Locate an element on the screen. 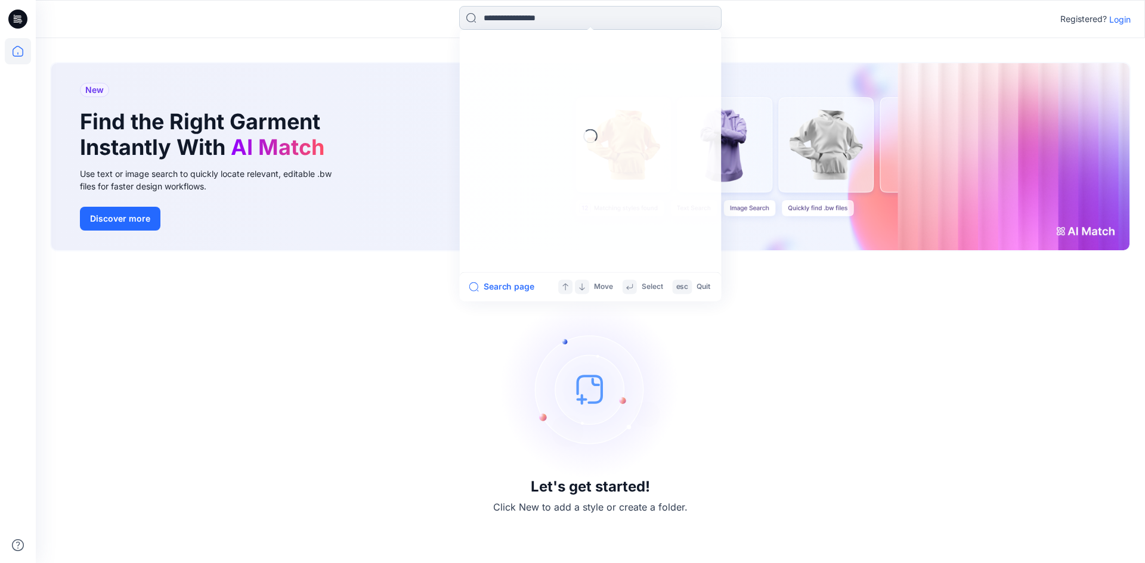  img: empty-state-image.svg is located at coordinates (590, 389).